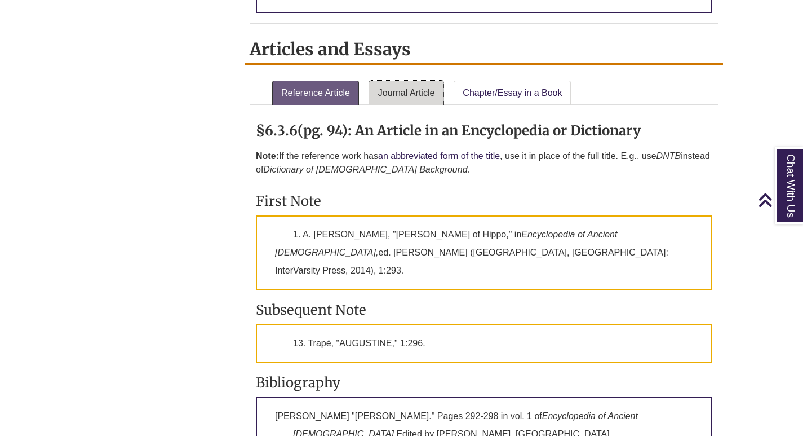  What do you see at coordinates (484, 382) in the screenshot?
I see `h3: Bibliography` at bounding box center [484, 382].